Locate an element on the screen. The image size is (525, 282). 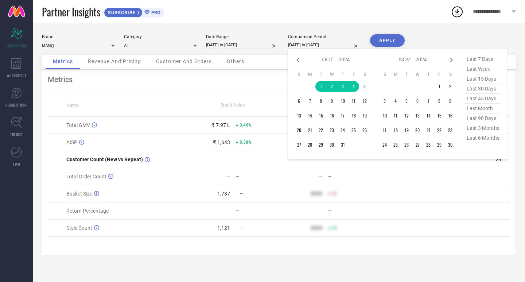
span: Style Count is located at coordinates (79, 228).